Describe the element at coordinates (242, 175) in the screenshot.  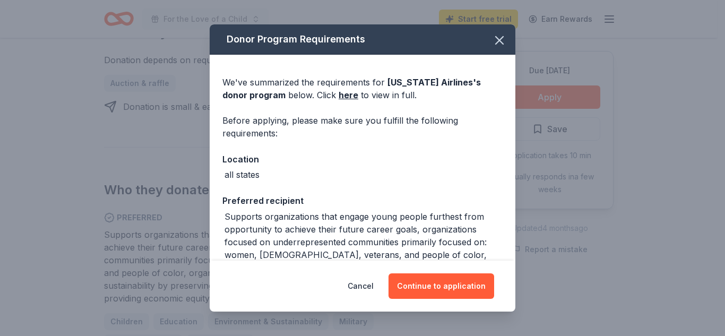
I see `div: all states` at that location.